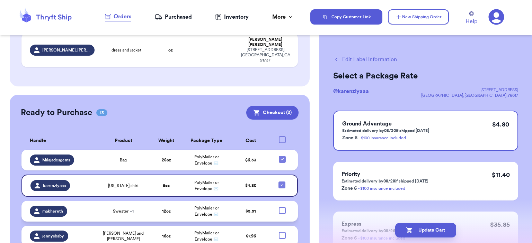 This screenshot has width=532, height=243. I want to click on a: Purchased, so click(173, 17).